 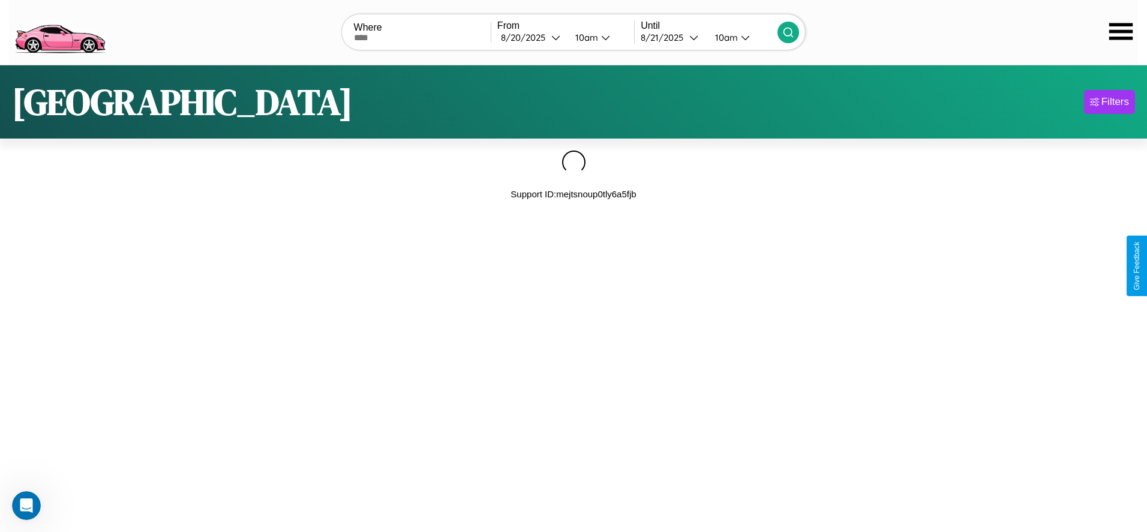 I want to click on button: 8/20/2025, so click(x=532, y=37).